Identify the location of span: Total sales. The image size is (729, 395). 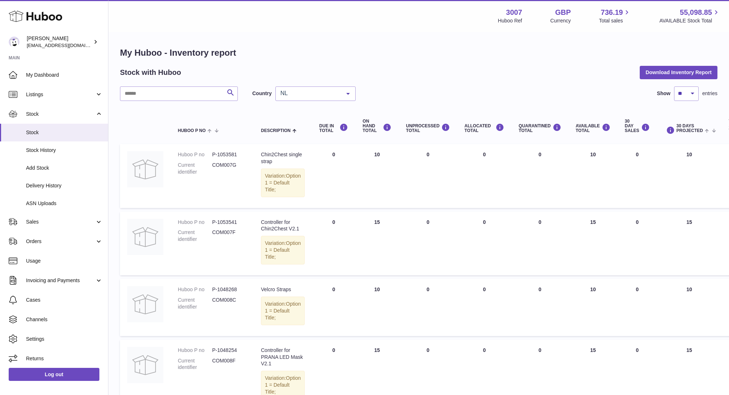
(615, 21).